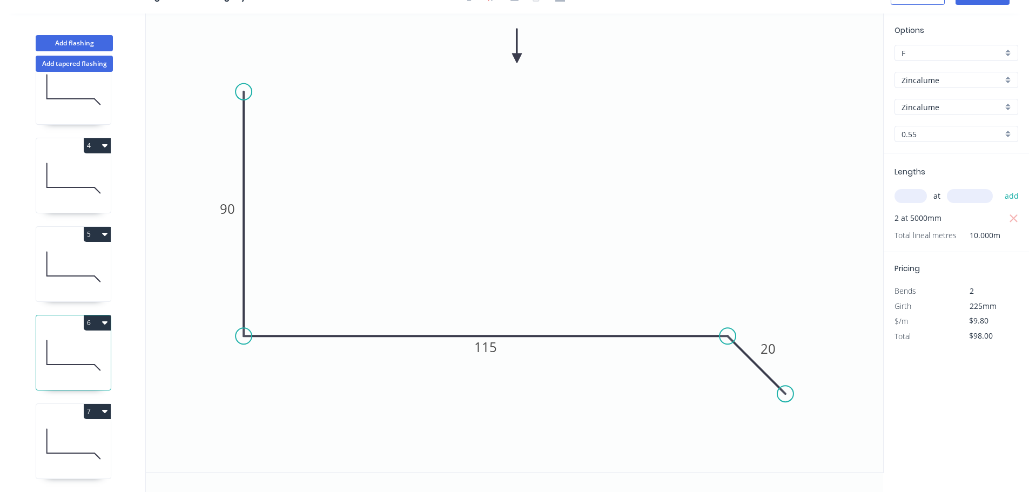 This screenshot has height=492, width=1029. I want to click on span: Pricing, so click(907, 268).